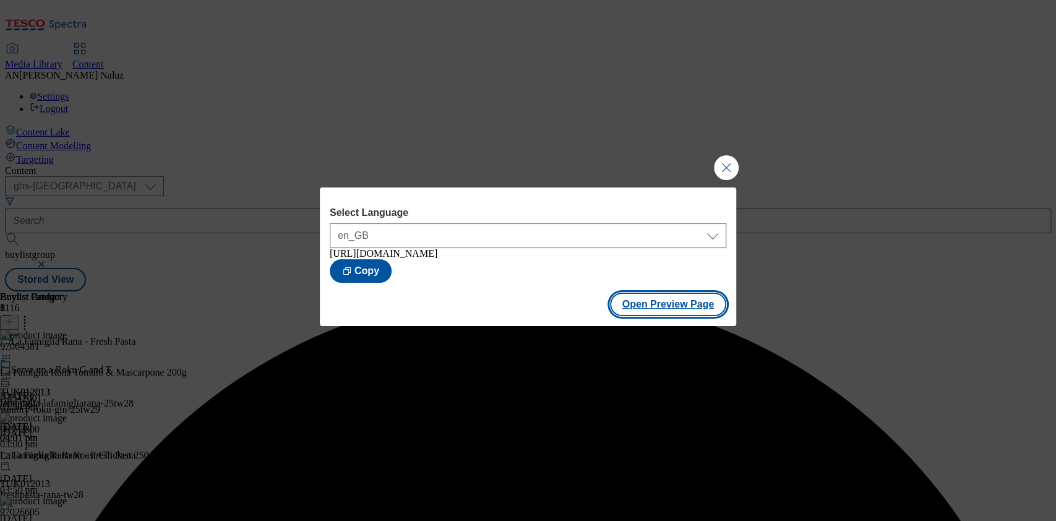  Describe the element at coordinates (668, 304) in the screenshot. I see `button: Open Preview Page` at that location.